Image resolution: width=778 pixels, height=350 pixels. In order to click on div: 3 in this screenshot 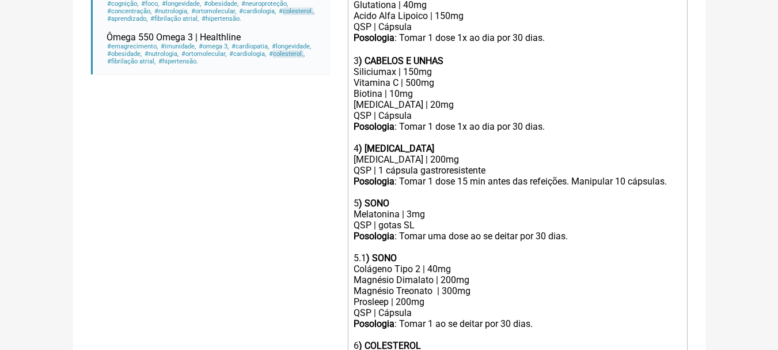, I will do `click(517, 60)`.